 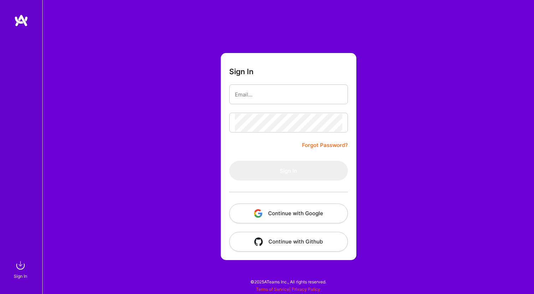 What do you see at coordinates (289, 242) in the screenshot?
I see `button: Continue with Github` at bounding box center [289, 242].